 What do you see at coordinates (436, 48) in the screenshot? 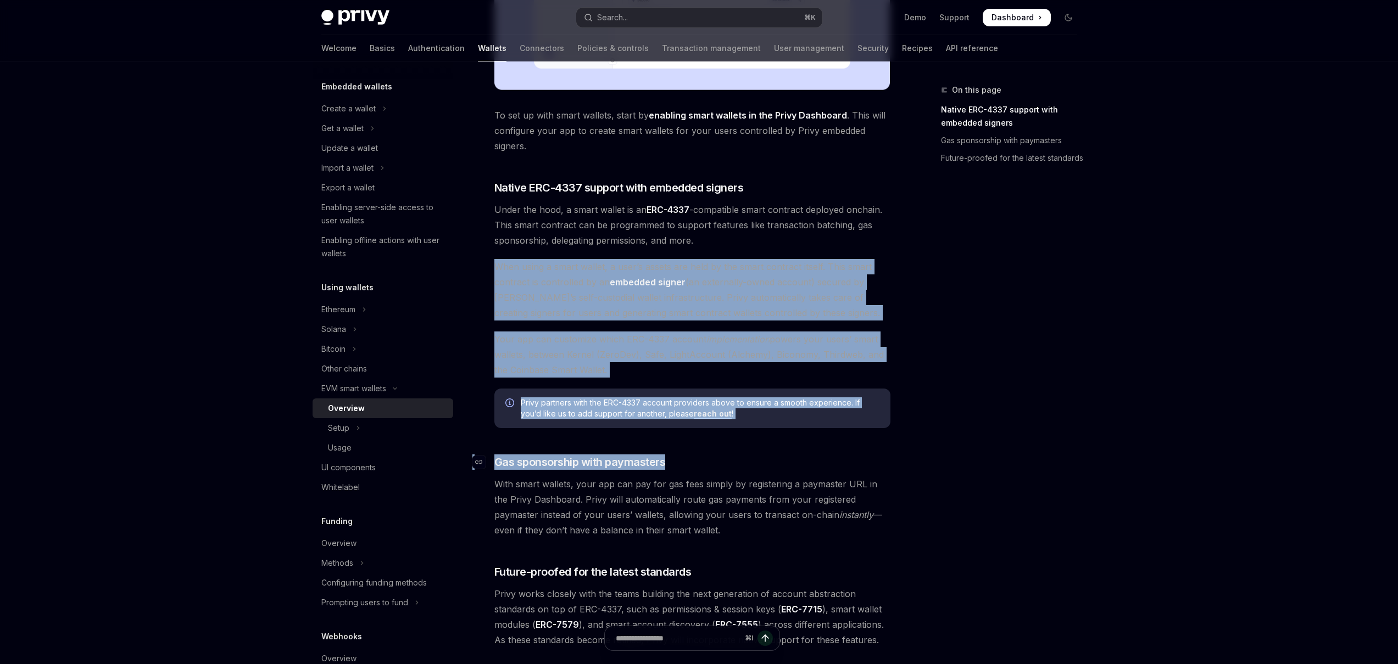
I see `a: Authentication` at bounding box center [436, 48].